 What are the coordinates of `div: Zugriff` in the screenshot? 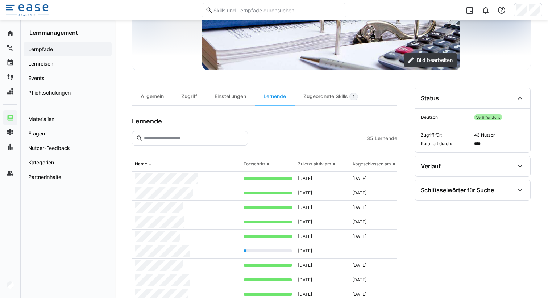 It's located at (189, 96).